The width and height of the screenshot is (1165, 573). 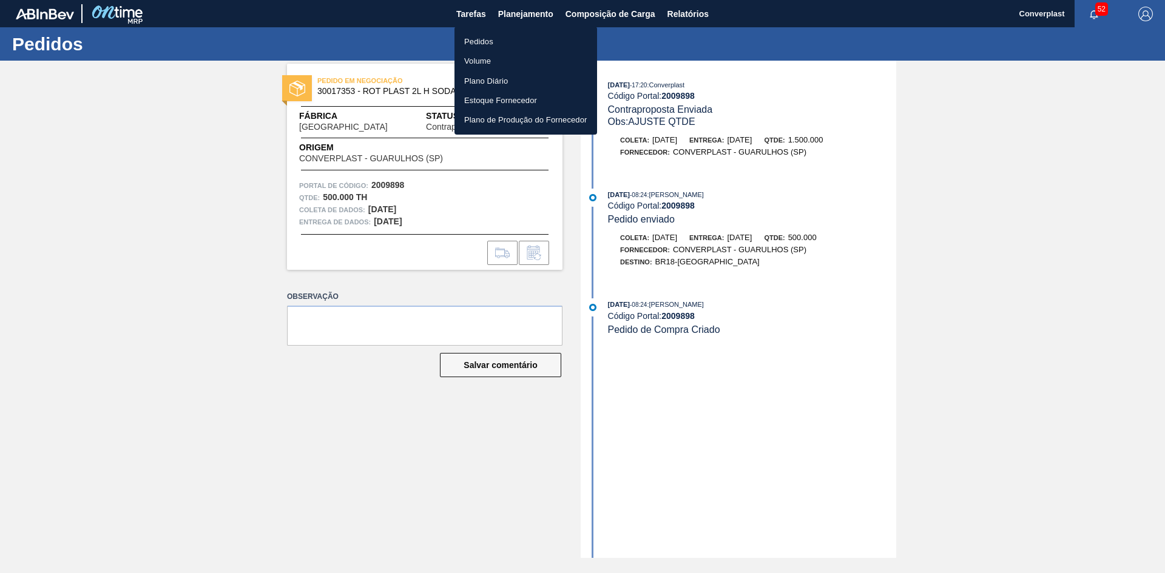 What do you see at coordinates (525, 41) in the screenshot?
I see `a: Pedidos` at bounding box center [525, 41].